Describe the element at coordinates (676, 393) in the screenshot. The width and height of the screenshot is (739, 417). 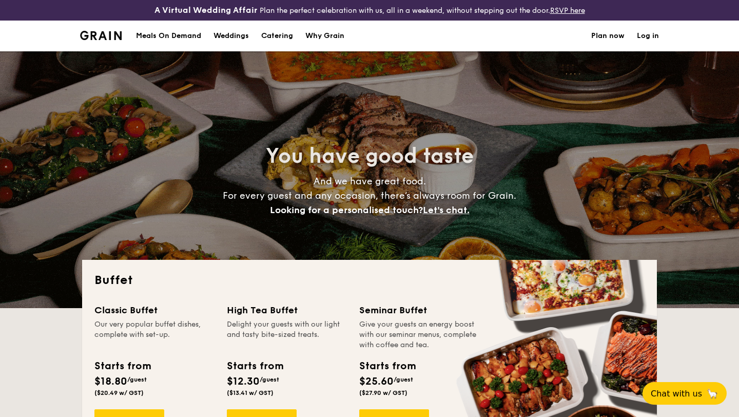
I see `span: Chat with us` at that location.